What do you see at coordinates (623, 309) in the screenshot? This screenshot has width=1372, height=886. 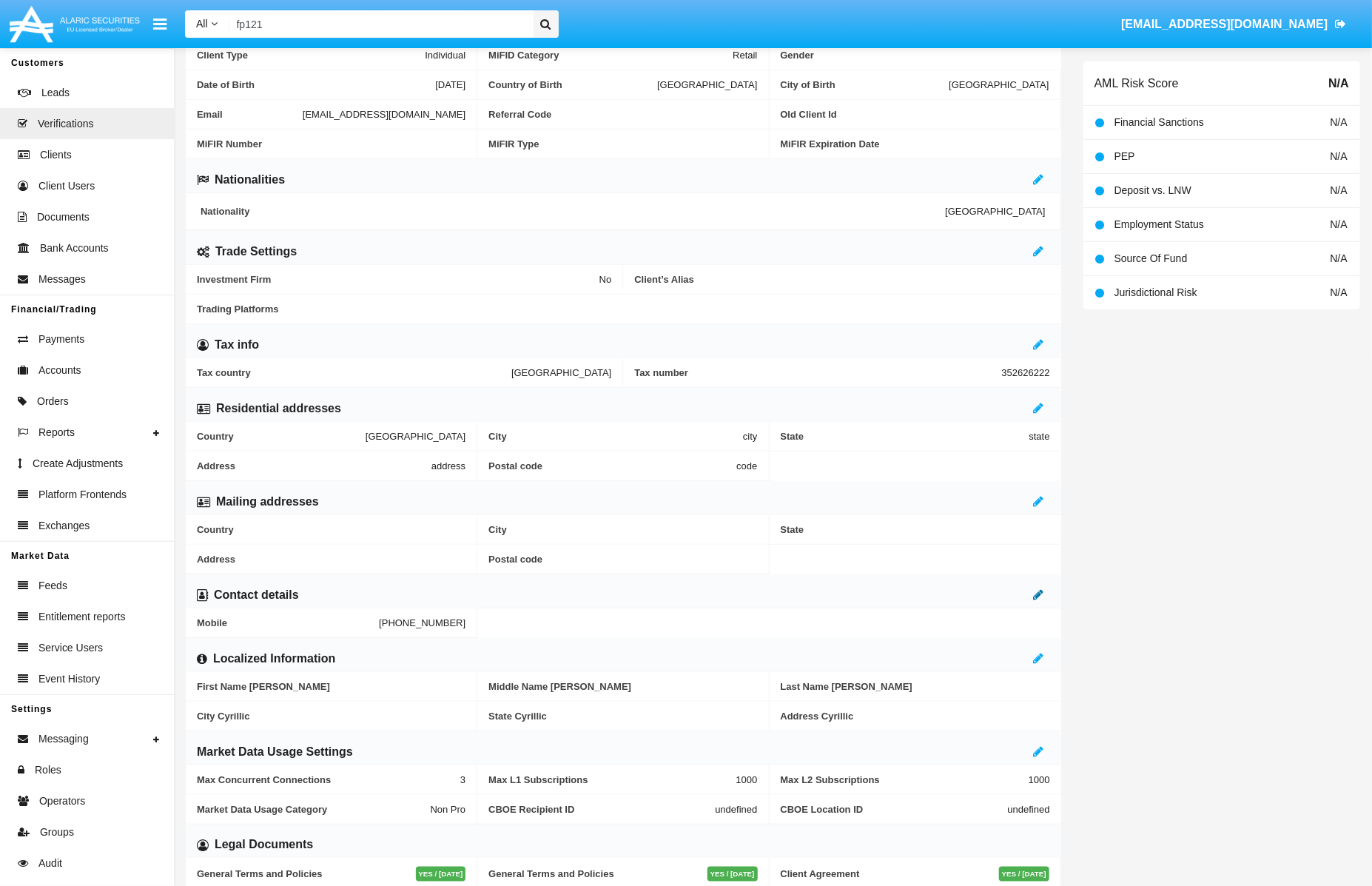 I see `span: Trading Platforms` at bounding box center [623, 309].